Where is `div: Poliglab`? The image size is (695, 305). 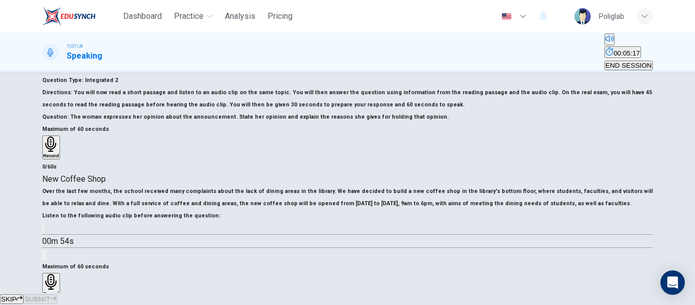 div: Poliglab is located at coordinates (612, 16).